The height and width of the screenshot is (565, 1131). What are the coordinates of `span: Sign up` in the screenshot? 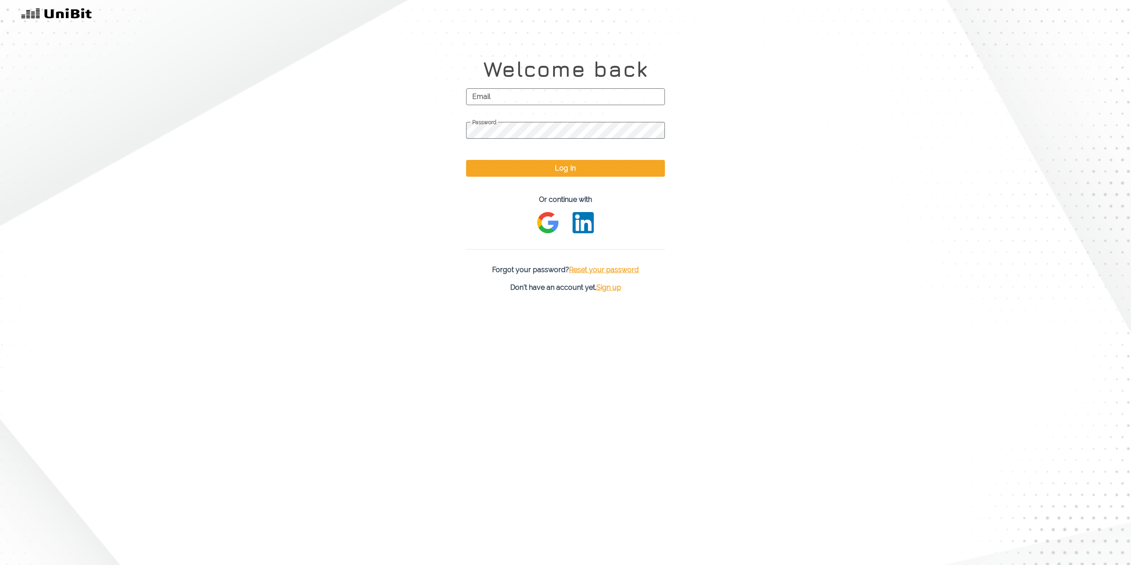 It's located at (609, 287).